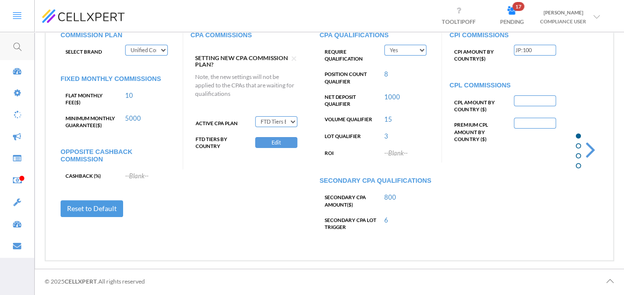 The height and width of the screenshot is (295, 624). I want to click on button: Reset to Default, so click(92, 208).